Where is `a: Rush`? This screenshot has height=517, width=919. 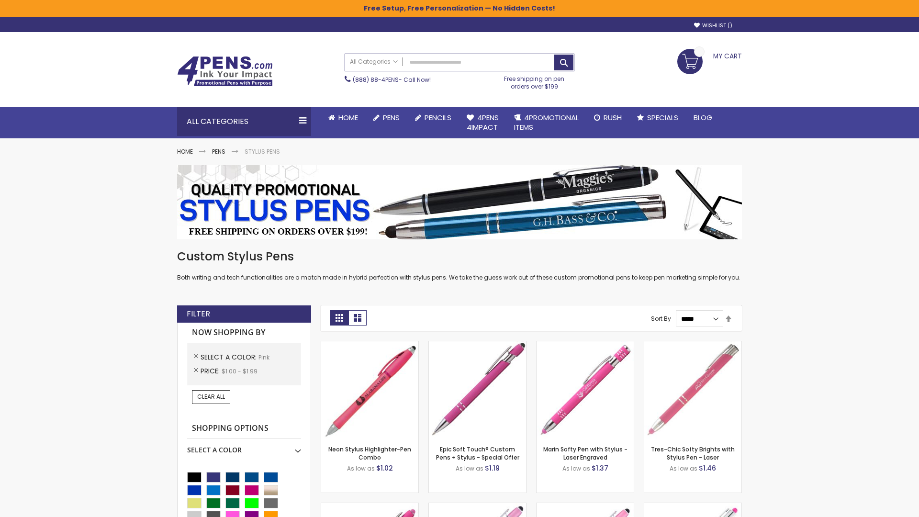 a: Rush is located at coordinates (608, 118).